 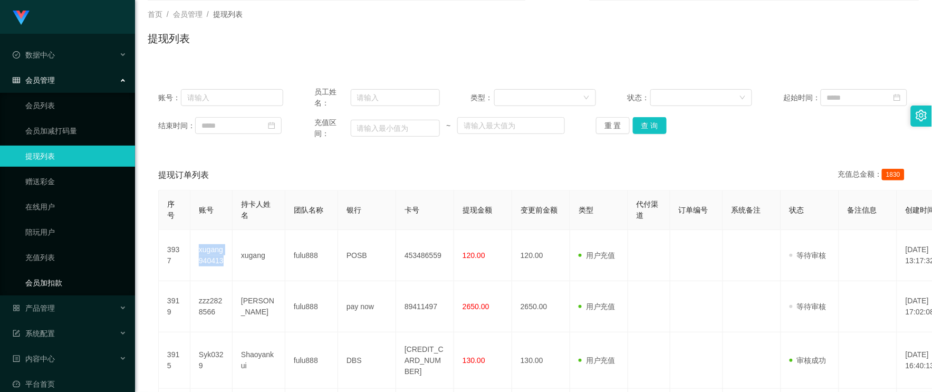 What do you see at coordinates (862, 210) in the screenshot?
I see `span: 备注信息` at bounding box center [862, 210].